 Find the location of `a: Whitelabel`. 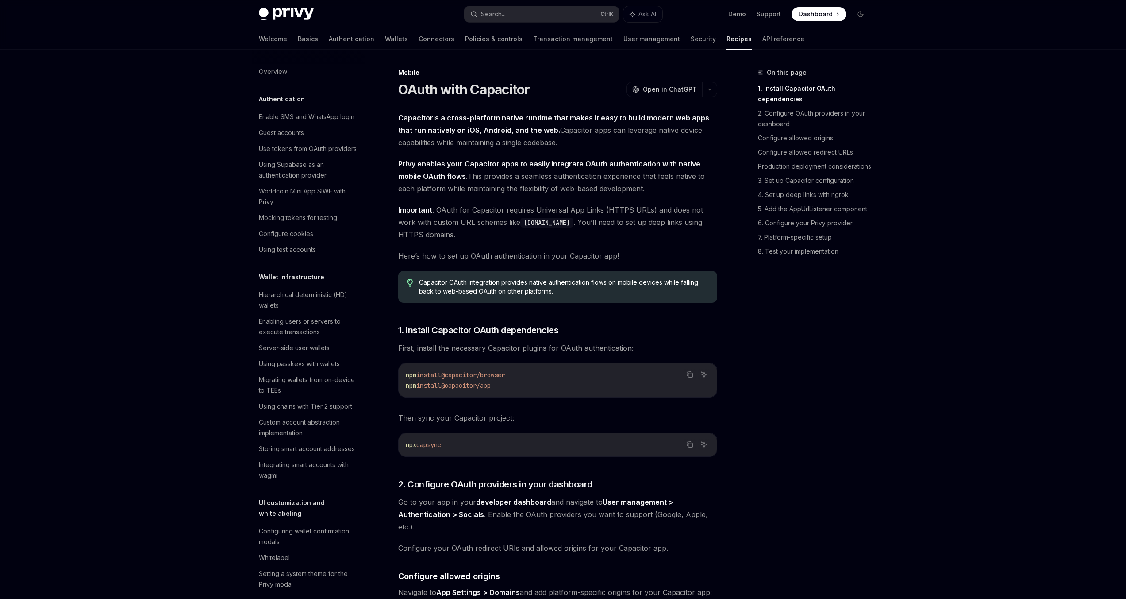

a: Whitelabel is located at coordinates (308, 557).